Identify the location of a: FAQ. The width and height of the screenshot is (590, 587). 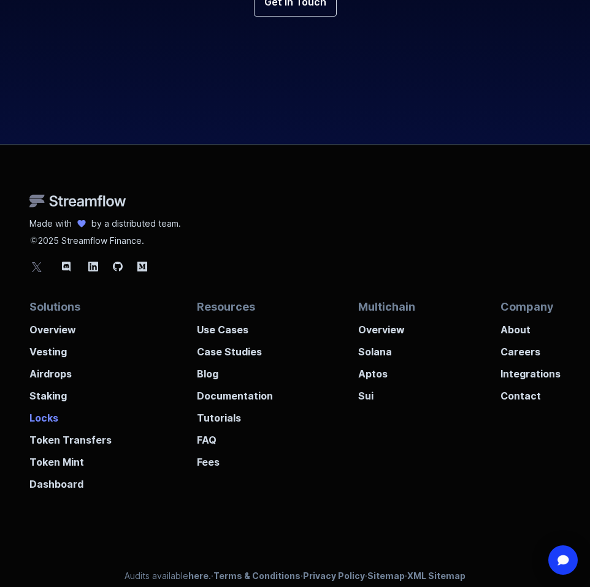
(235, 437).